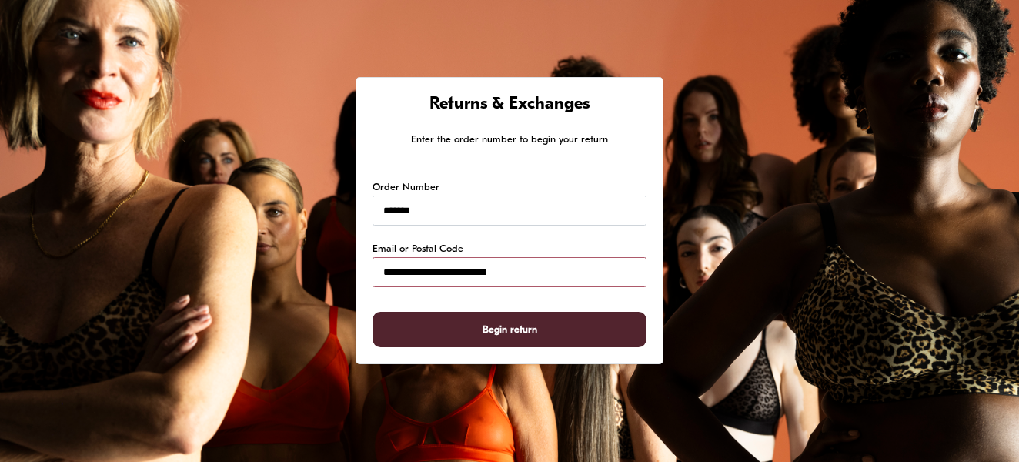  Describe the element at coordinates (509, 139) in the screenshot. I see `p: Enter the order number to begin your return` at that location.